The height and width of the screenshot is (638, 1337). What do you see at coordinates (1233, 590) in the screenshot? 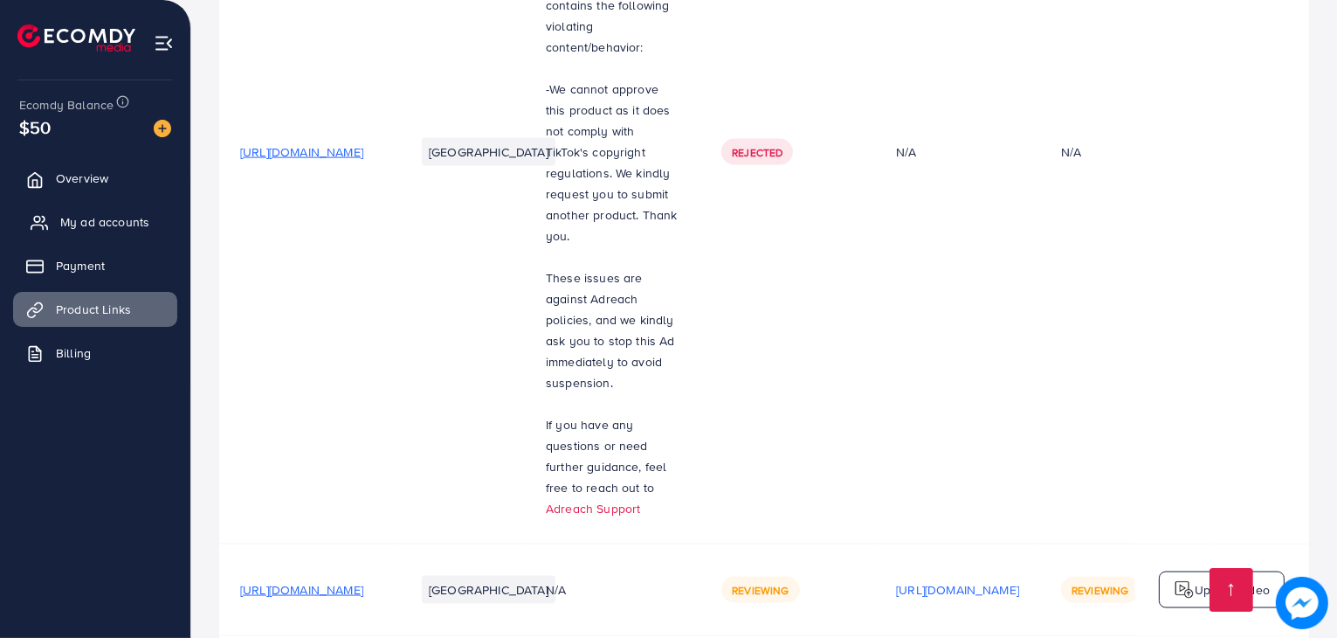
I see `p: Upload video` at bounding box center [1233, 590].